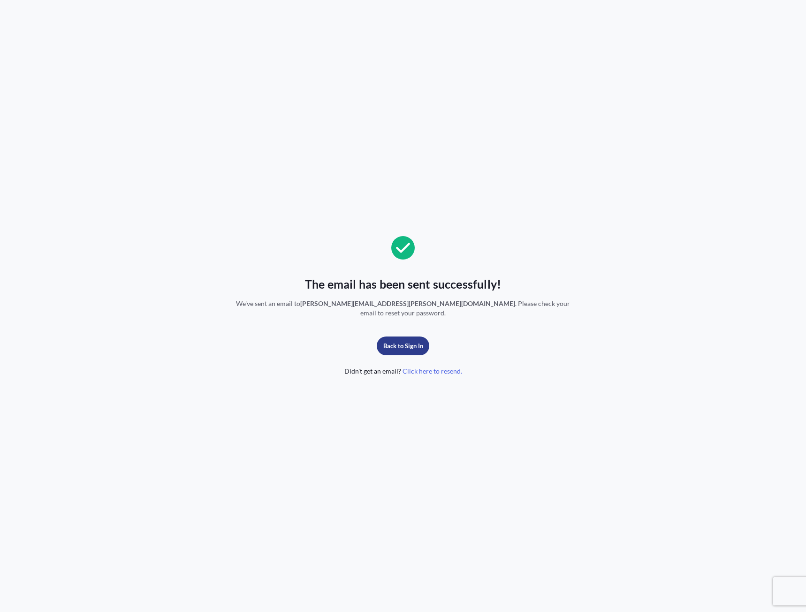  I want to click on span: We've sent an email to . Please check your email to reset your password., so click(403, 308).